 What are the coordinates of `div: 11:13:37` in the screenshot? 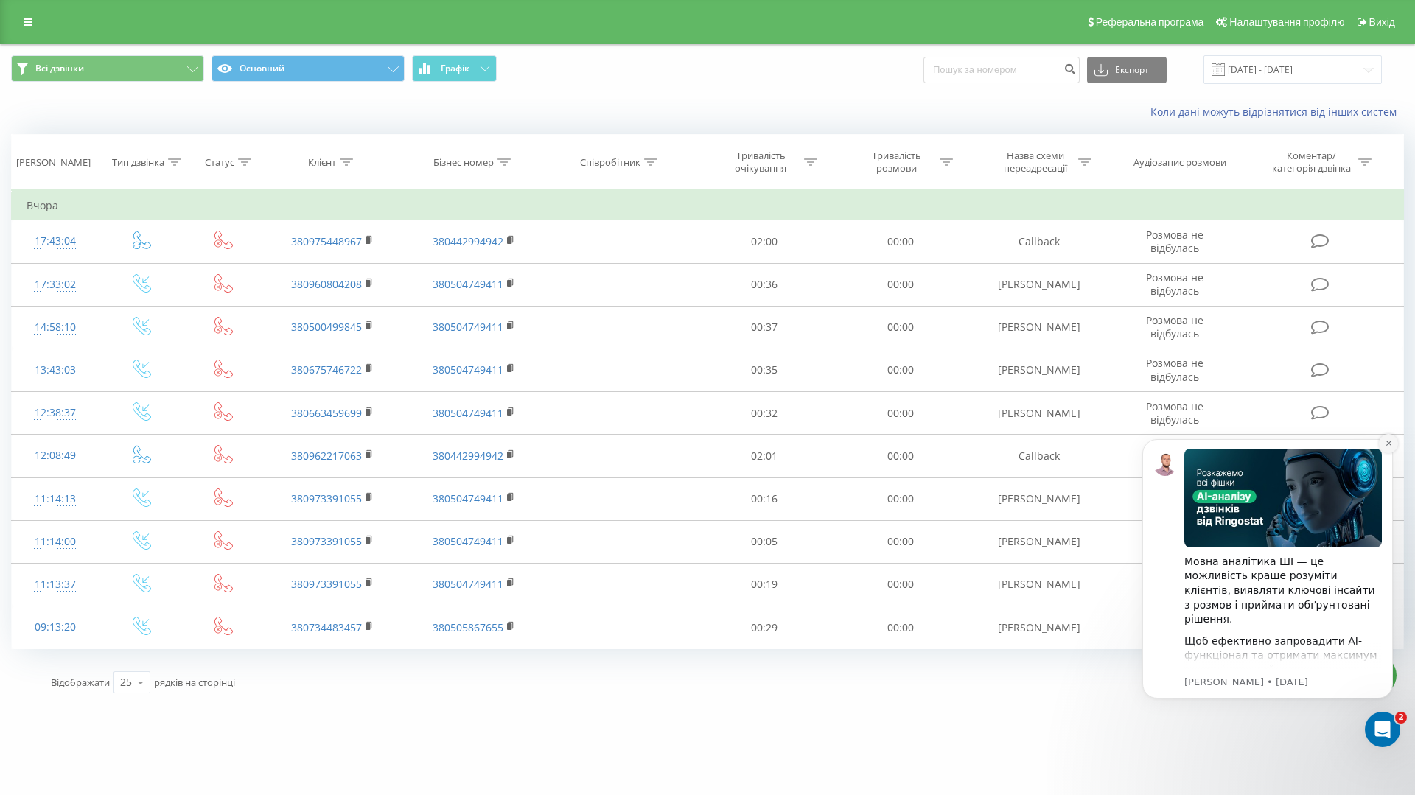 It's located at (55, 584).